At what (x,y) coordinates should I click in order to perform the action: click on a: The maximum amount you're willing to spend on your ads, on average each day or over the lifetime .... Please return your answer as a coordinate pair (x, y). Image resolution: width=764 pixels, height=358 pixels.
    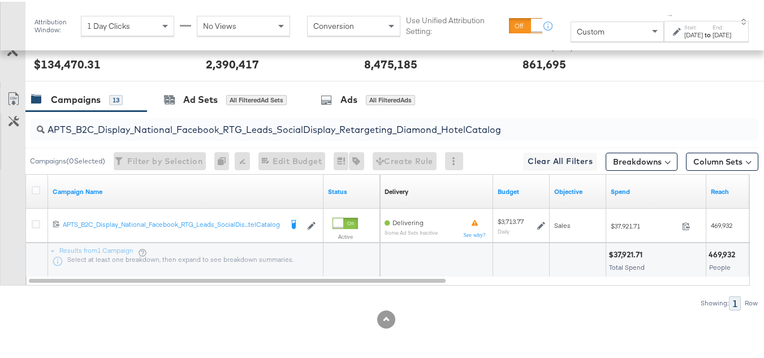
    Looking at the image, I should click on (521, 190).